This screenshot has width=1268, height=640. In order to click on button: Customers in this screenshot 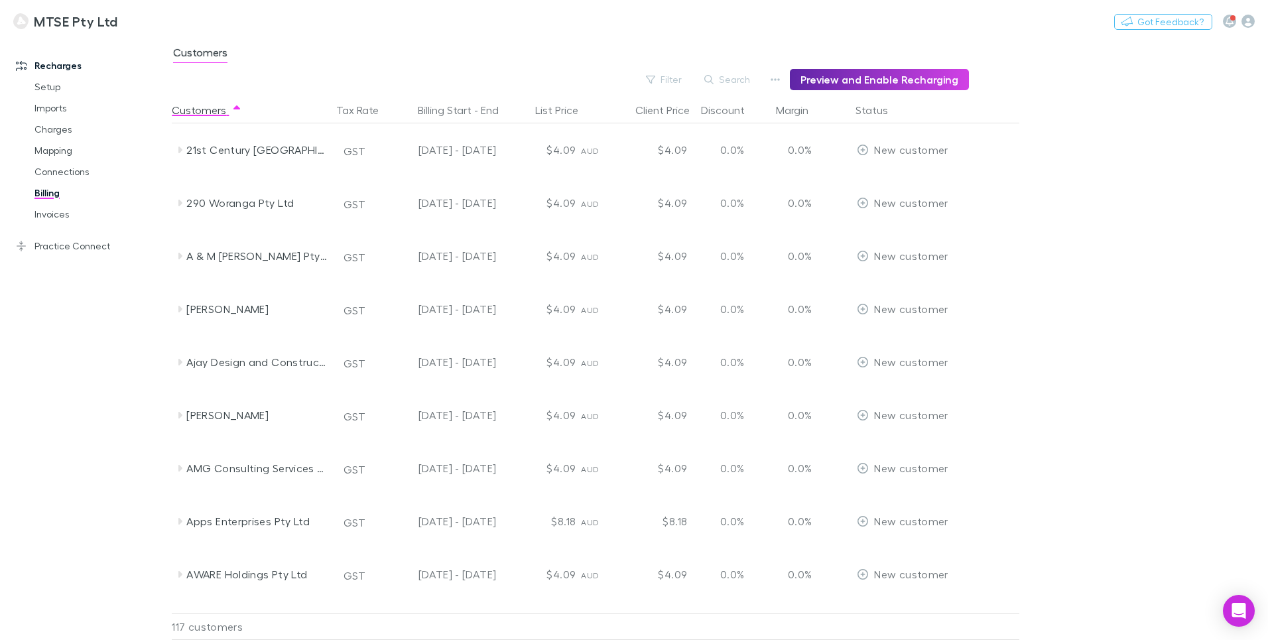, I will do `click(207, 110)`.